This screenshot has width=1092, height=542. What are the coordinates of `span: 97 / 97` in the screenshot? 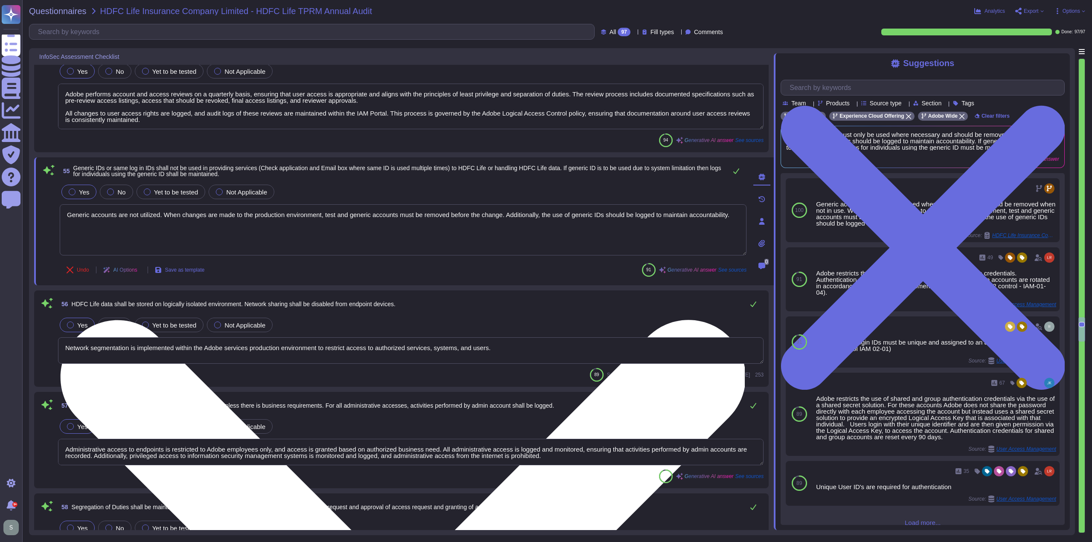 It's located at (1080, 32).